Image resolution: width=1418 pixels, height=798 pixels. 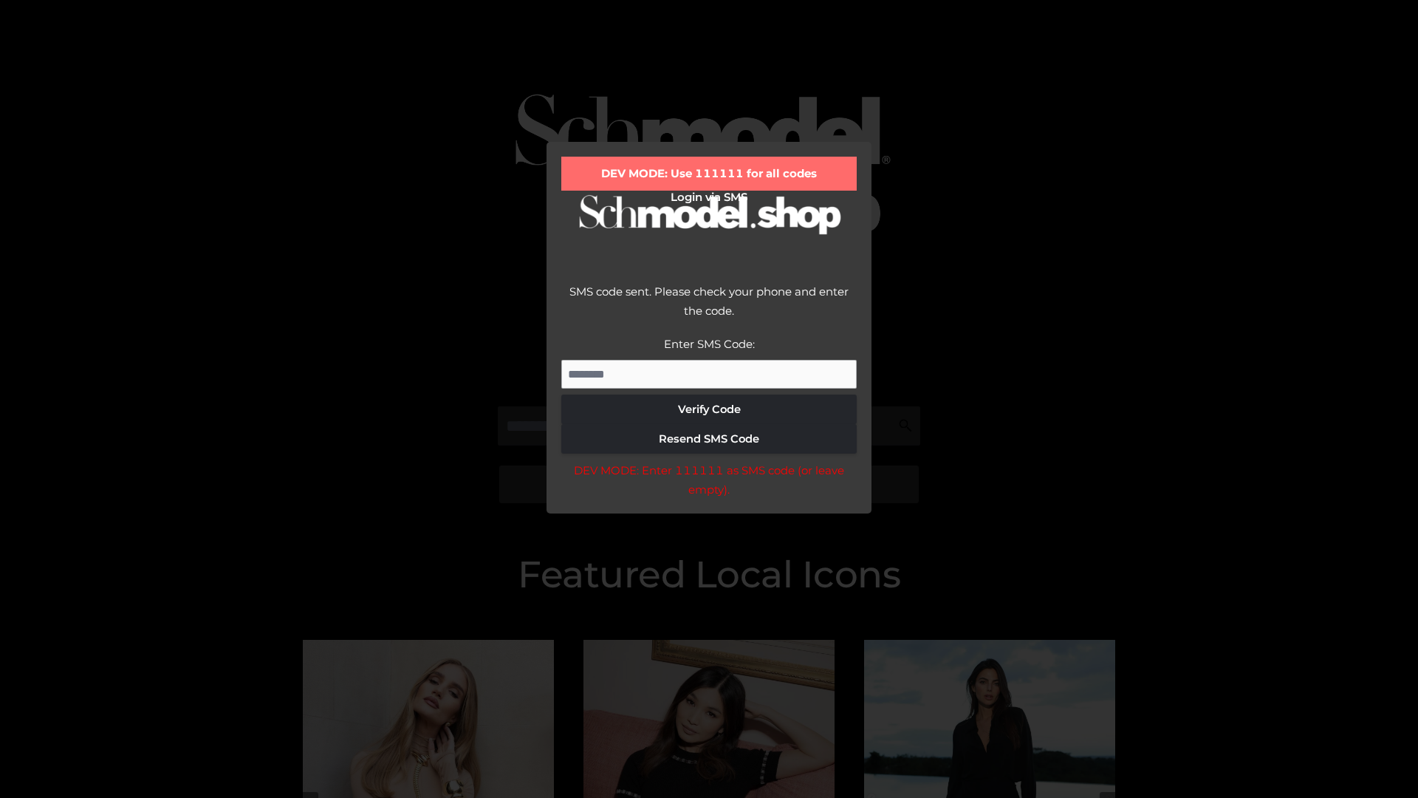 What do you see at coordinates (709, 479) in the screenshot?
I see `div: DEV MODE: Enter 111111 as SMS code (or leave empty).` at bounding box center [709, 479].